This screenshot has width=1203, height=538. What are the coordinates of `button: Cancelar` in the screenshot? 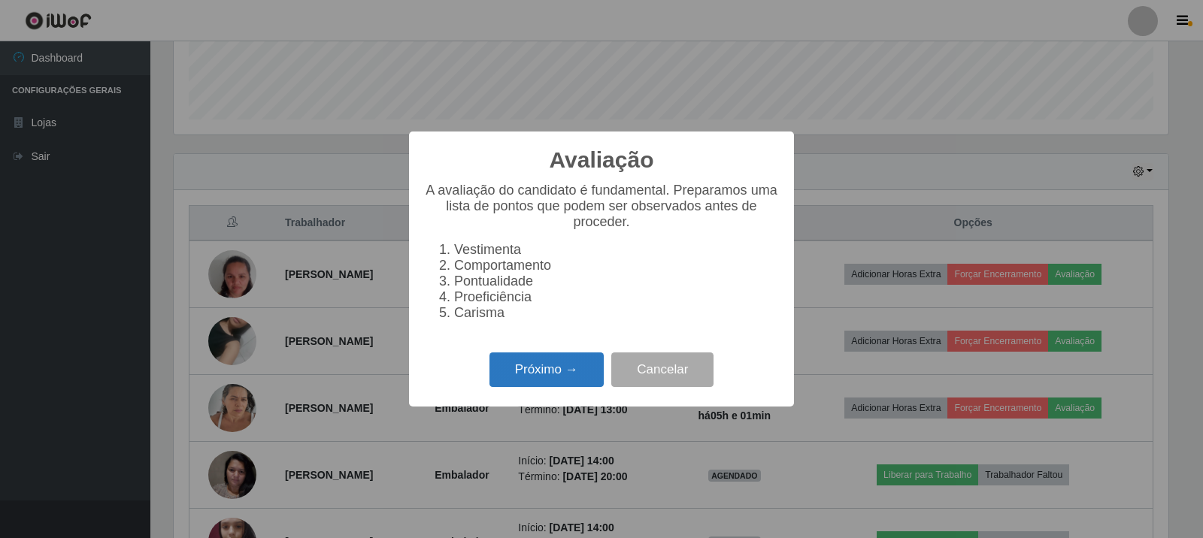 It's located at (662, 370).